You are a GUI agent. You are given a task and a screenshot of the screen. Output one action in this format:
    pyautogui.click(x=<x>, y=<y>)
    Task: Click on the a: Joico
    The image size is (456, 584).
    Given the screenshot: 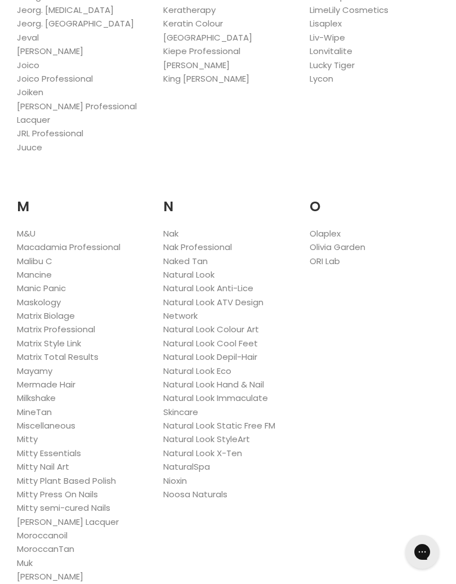 What is the action you would take?
    pyautogui.click(x=28, y=65)
    